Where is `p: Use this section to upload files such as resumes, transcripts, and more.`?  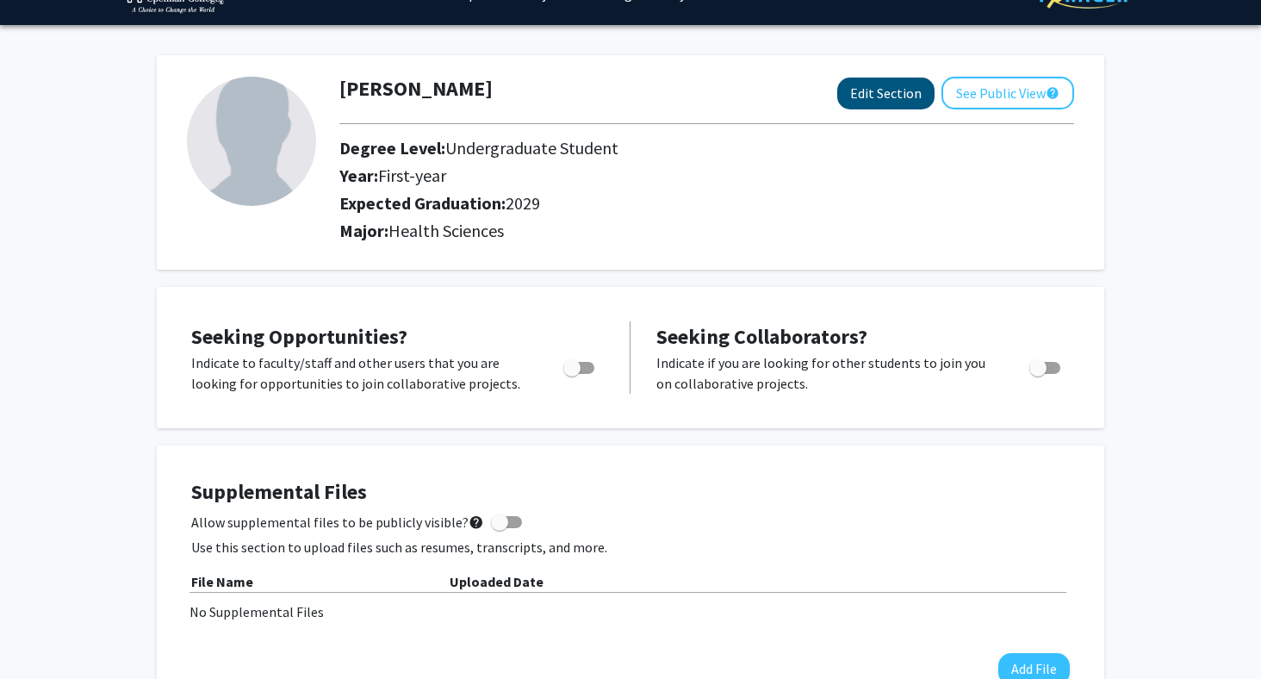 p: Use this section to upload files such as resumes, transcripts, and more. is located at coordinates (630, 547).